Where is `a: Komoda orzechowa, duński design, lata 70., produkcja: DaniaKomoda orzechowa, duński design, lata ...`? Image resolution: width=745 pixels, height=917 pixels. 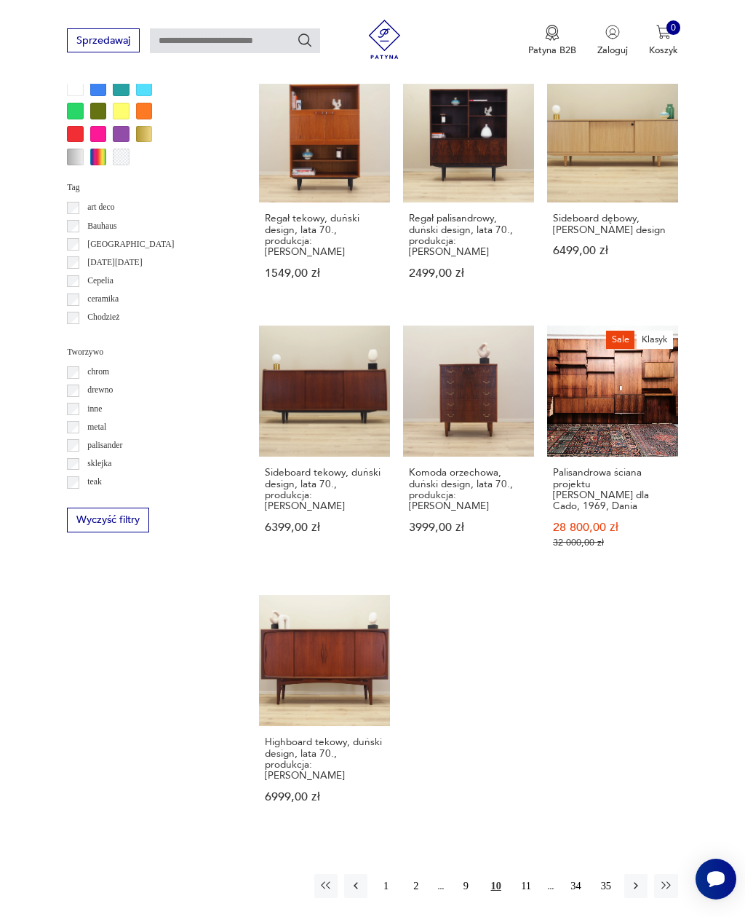
a: Komoda orzechowa, duński design, lata 70., produkcja: DaniaKomoda orzechowa, duński design, lata ... is located at coordinates (469, 449).